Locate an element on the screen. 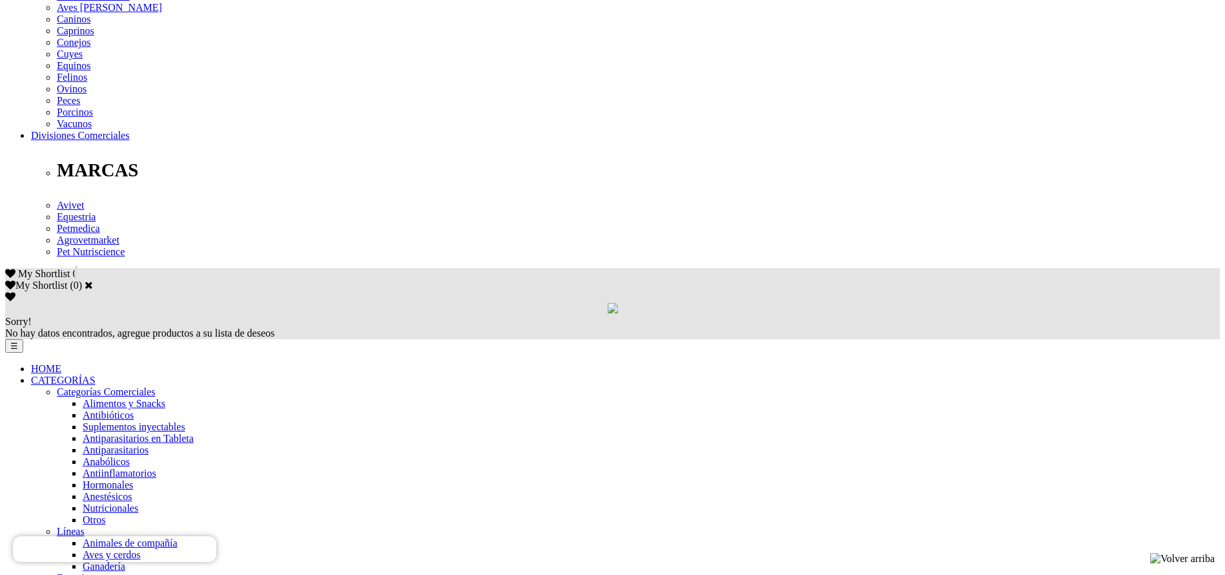 Image resolution: width=1225 pixels, height=575 pixels. span: Caninos is located at coordinates (74, 19).